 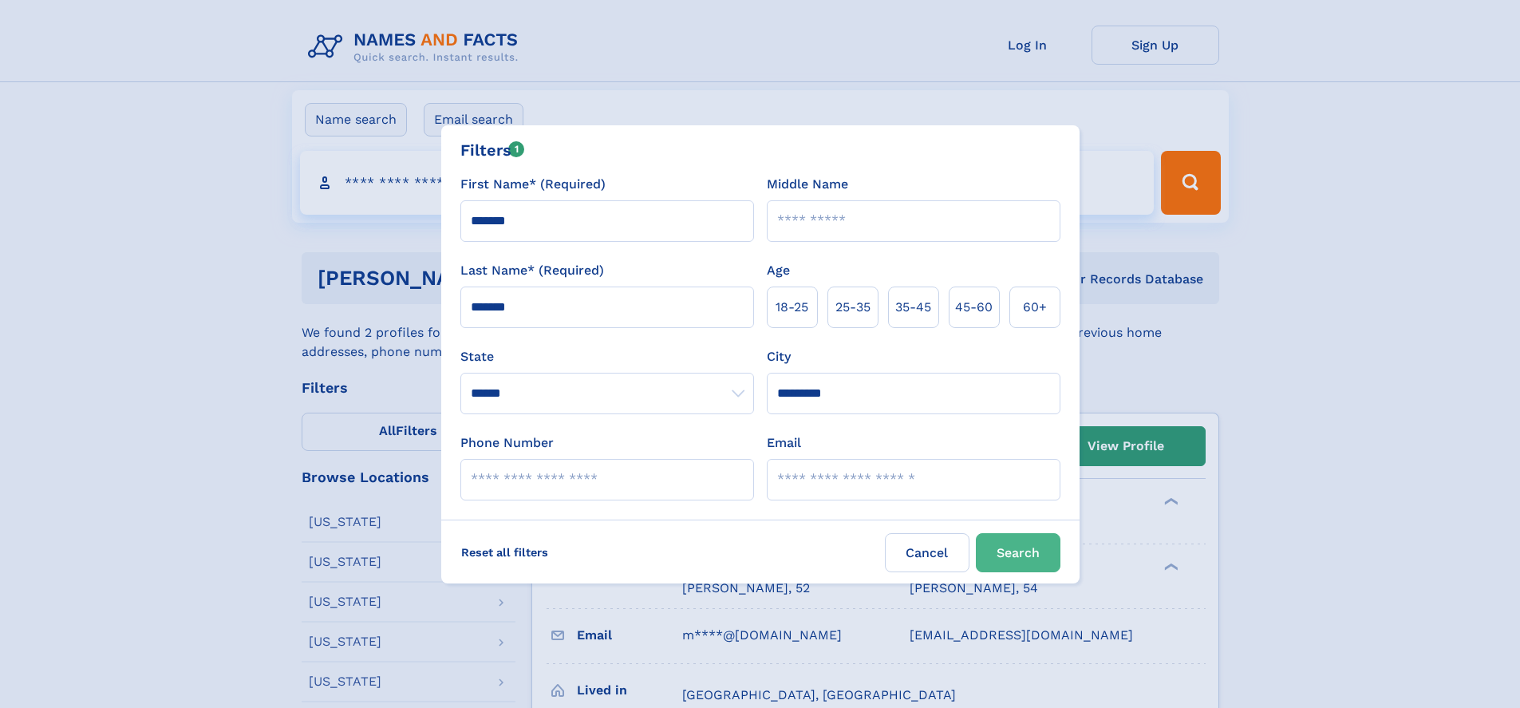 What do you see at coordinates (507, 443) in the screenshot?
I see `label: Phone Number` at bounding box center [507, 443].